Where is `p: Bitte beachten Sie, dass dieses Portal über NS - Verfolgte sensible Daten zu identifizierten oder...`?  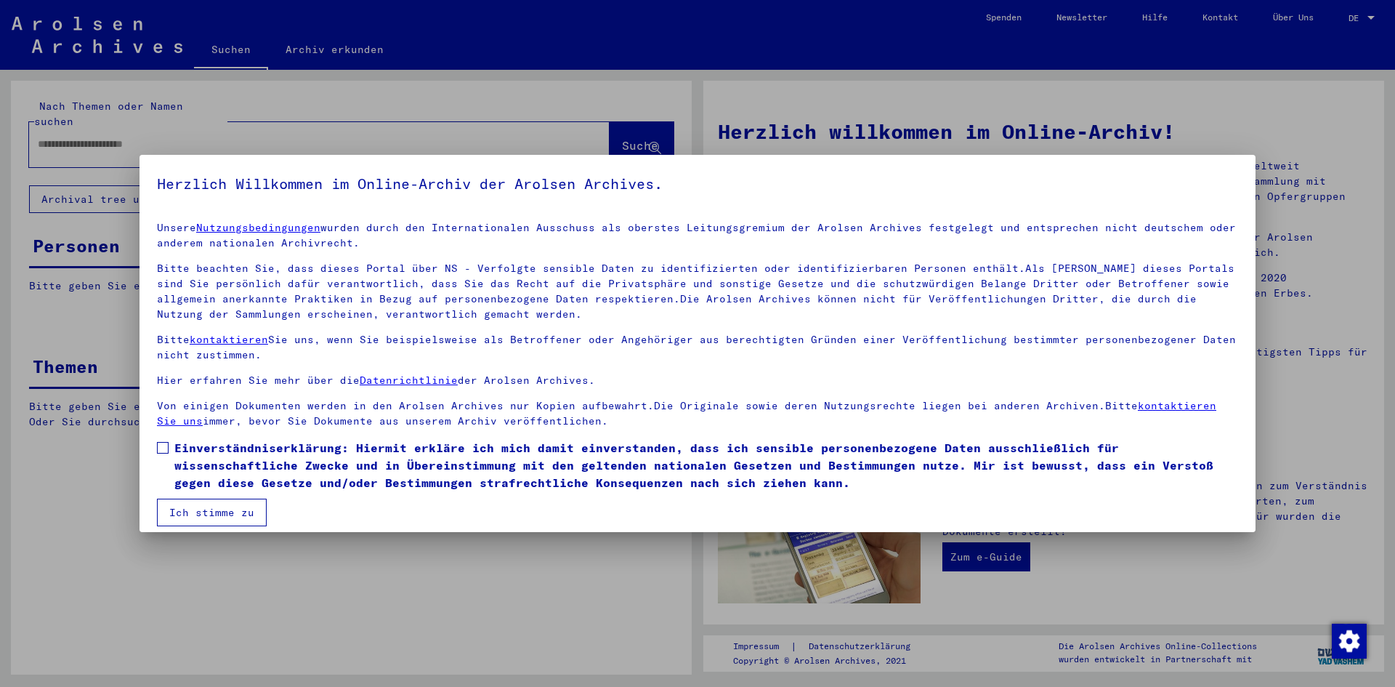
p: Bitte beachten Sie, dass dieses Portal über NS - Verfolgte sensible Daten zu identifizierten oder... is located at coordinates (697, 291).